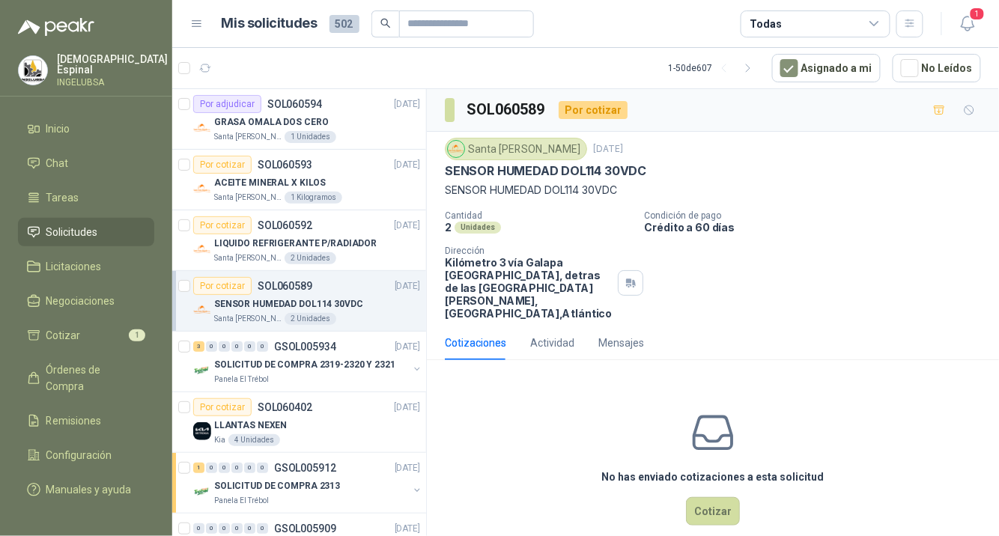 The height and width of the screenshot is (536, 999). Describe the element at coordinates (538, 216) in the screenshot. I see `p: Cantidad` at that location.